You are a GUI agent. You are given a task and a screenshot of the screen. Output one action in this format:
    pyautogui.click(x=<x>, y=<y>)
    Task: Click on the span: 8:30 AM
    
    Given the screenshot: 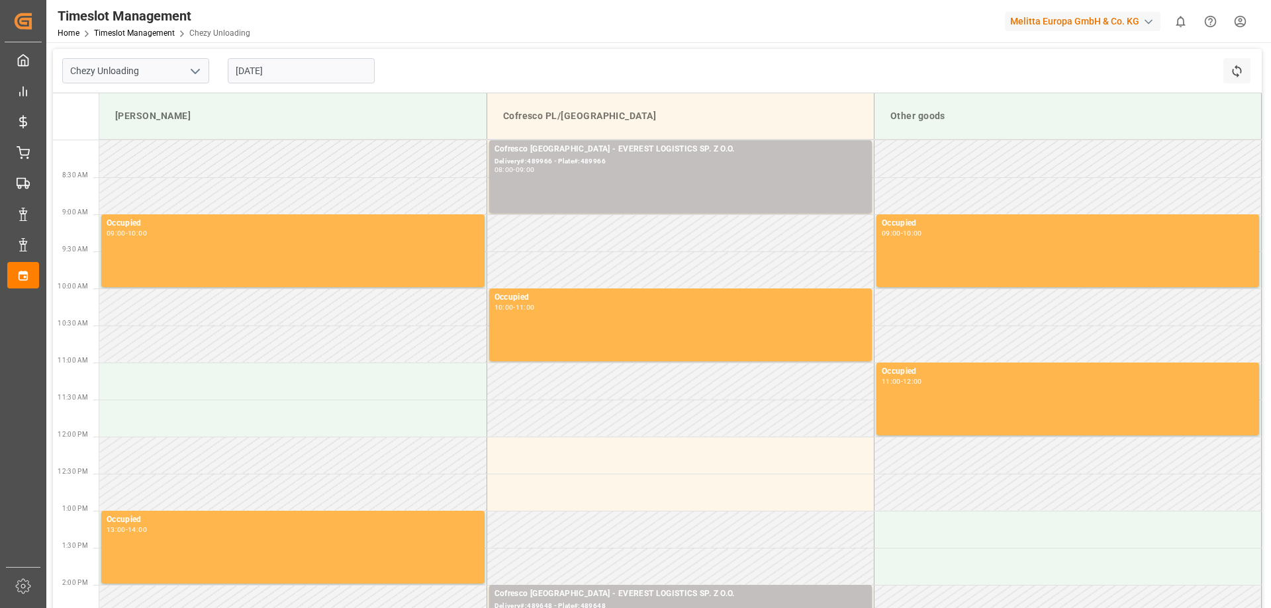 What is the action you would take?
    pyautogui.click(x=75, y=175)
    